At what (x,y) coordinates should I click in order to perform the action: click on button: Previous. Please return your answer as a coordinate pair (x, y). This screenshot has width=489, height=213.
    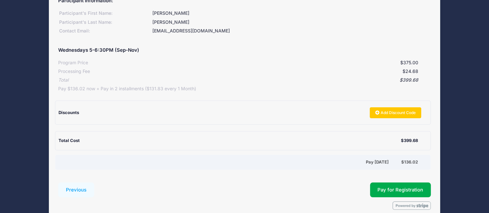
    Looking at the image, I should click on (76, 190).